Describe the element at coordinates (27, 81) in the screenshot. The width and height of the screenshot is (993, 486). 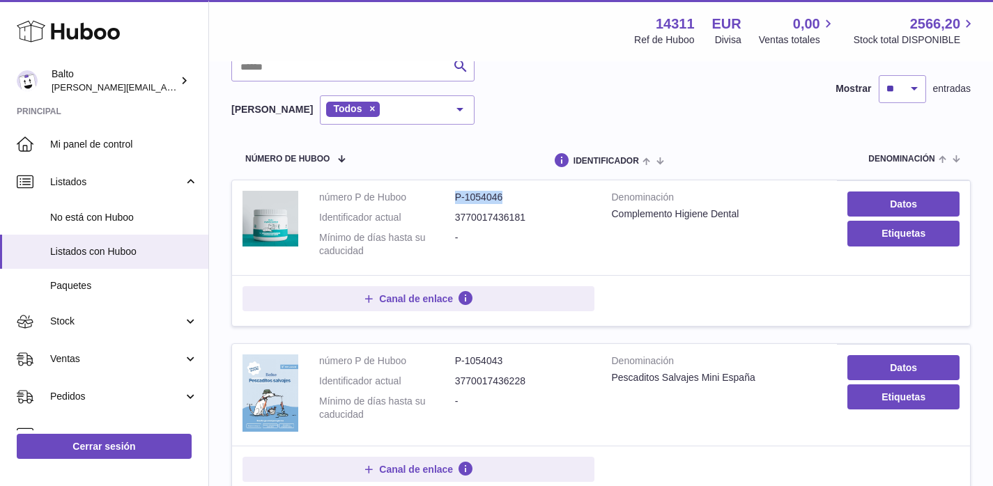
I see `img: dani@balto.fr` at that location.